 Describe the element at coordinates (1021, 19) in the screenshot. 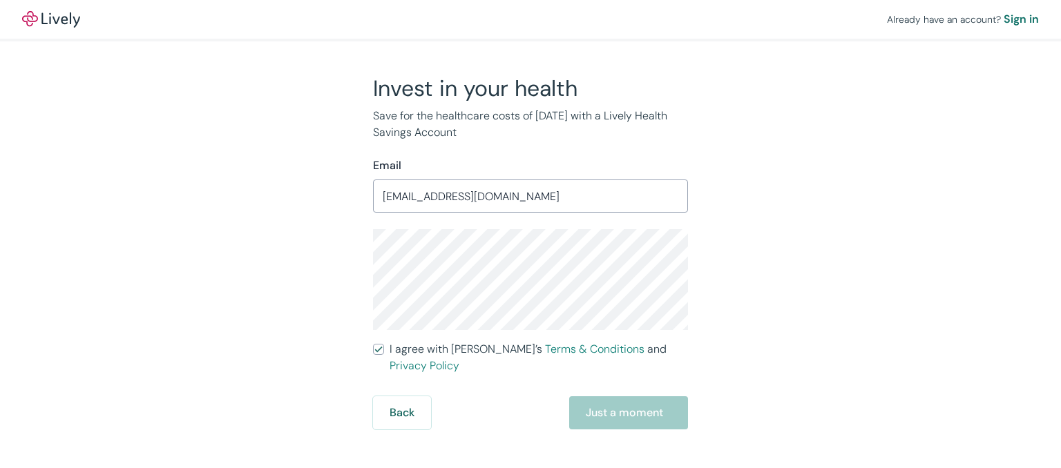

I see `div: Sign in` at that location.